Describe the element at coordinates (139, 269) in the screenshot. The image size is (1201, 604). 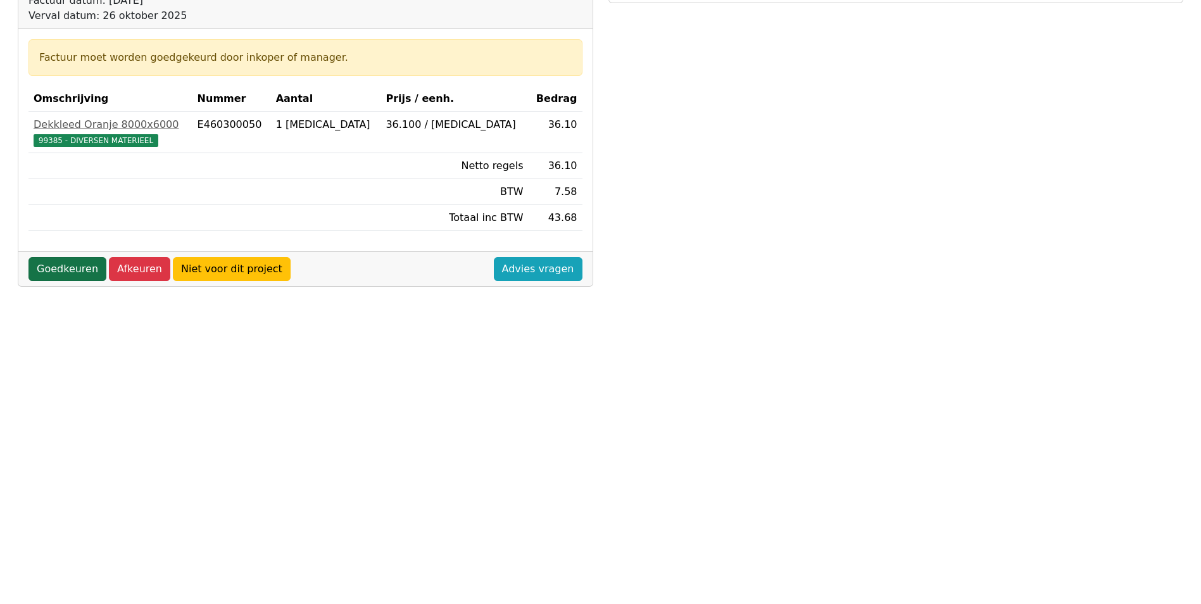
I see `a: Afkeuren` at that location.